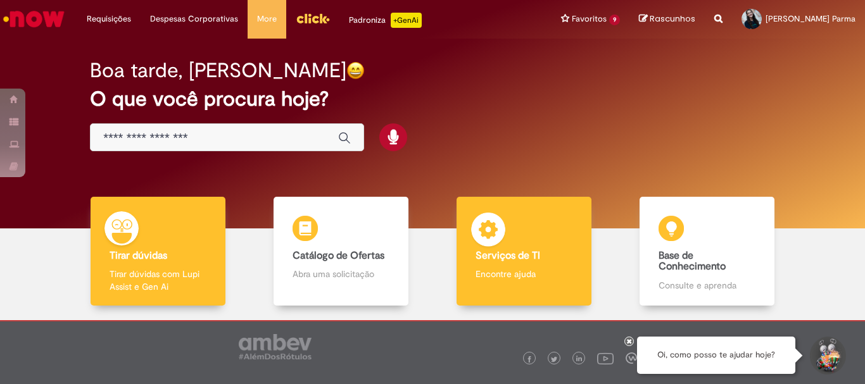 The image size is (865, 384). Describe the element at coordinates (554, 360) in the screenshot. I see `img: logo_footer_twitter.png` at that location.